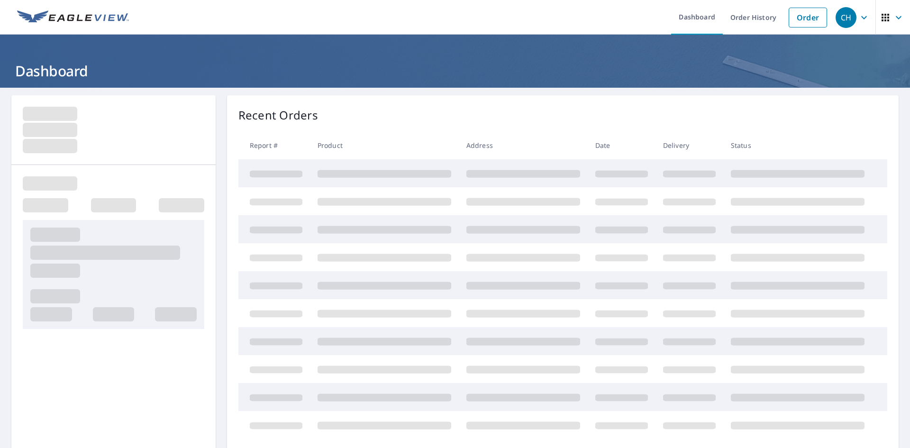  What do you see at coordinates (846, 18) in the screenshot?
I see `div: CH` at bounding box center [846, 18].